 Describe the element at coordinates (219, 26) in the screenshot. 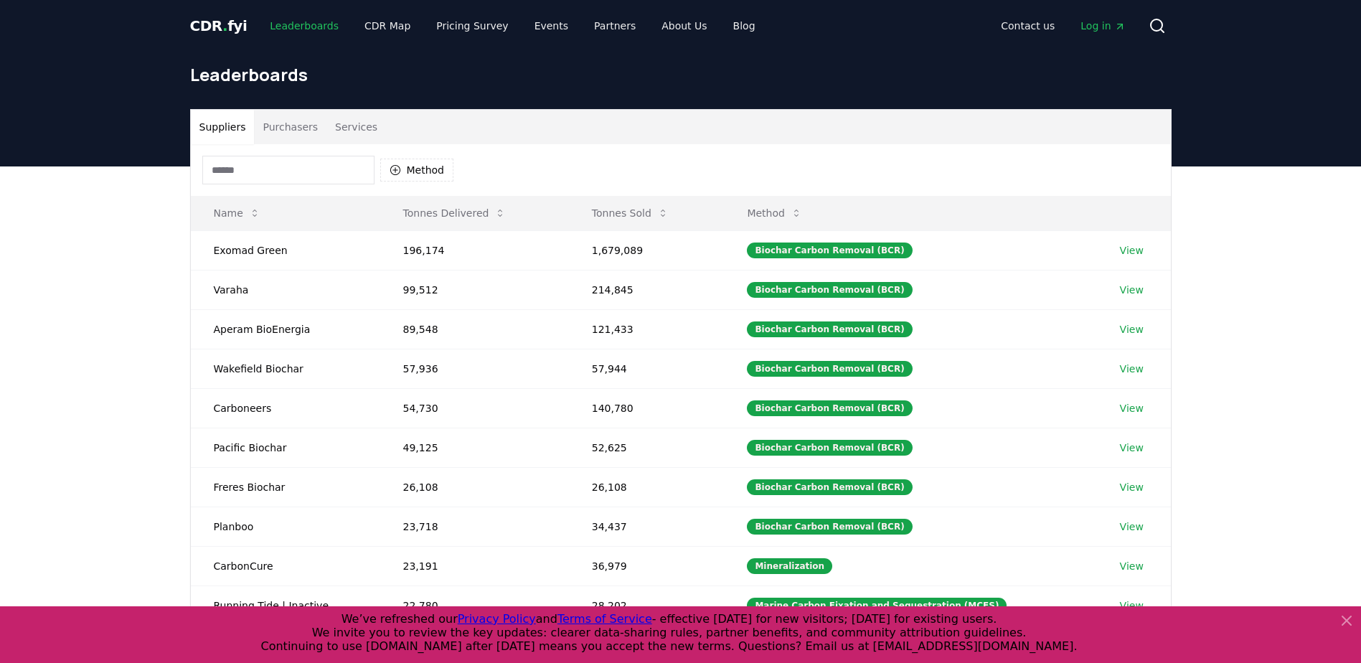

I see `a: CDR.fyi` at that location.